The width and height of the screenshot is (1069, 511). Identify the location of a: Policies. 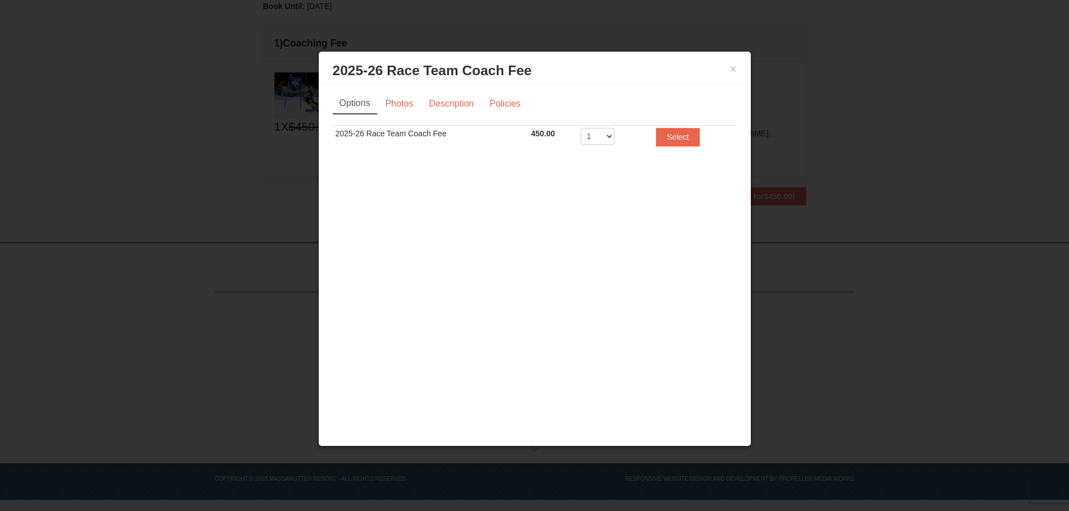
(504, 104).